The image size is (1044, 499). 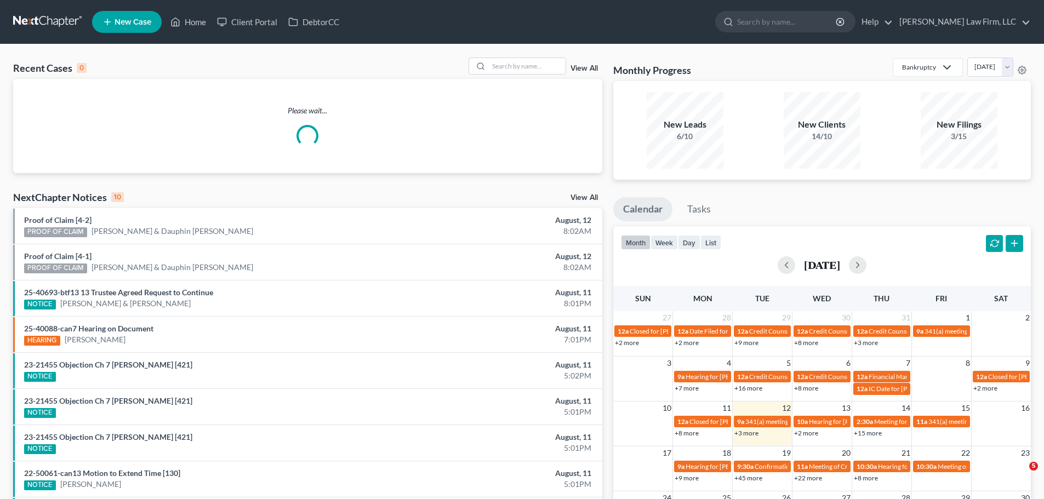 I want to click on span: 9, so click(x=1028, y=363).